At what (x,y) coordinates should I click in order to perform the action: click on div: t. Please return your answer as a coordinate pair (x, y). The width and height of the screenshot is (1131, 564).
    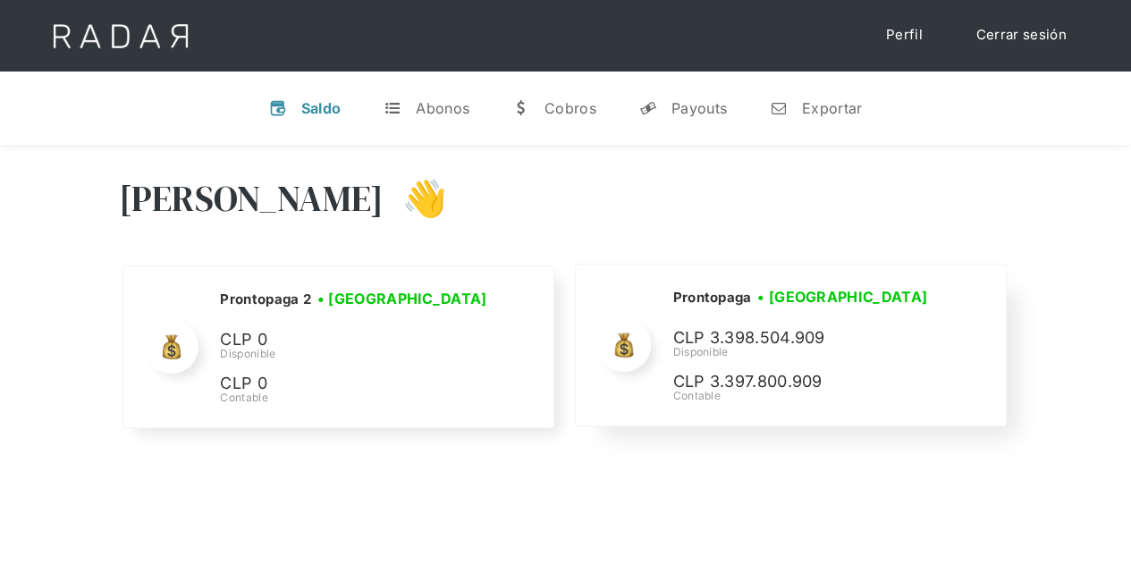
    Looking at the image, I should click on (393, 108).